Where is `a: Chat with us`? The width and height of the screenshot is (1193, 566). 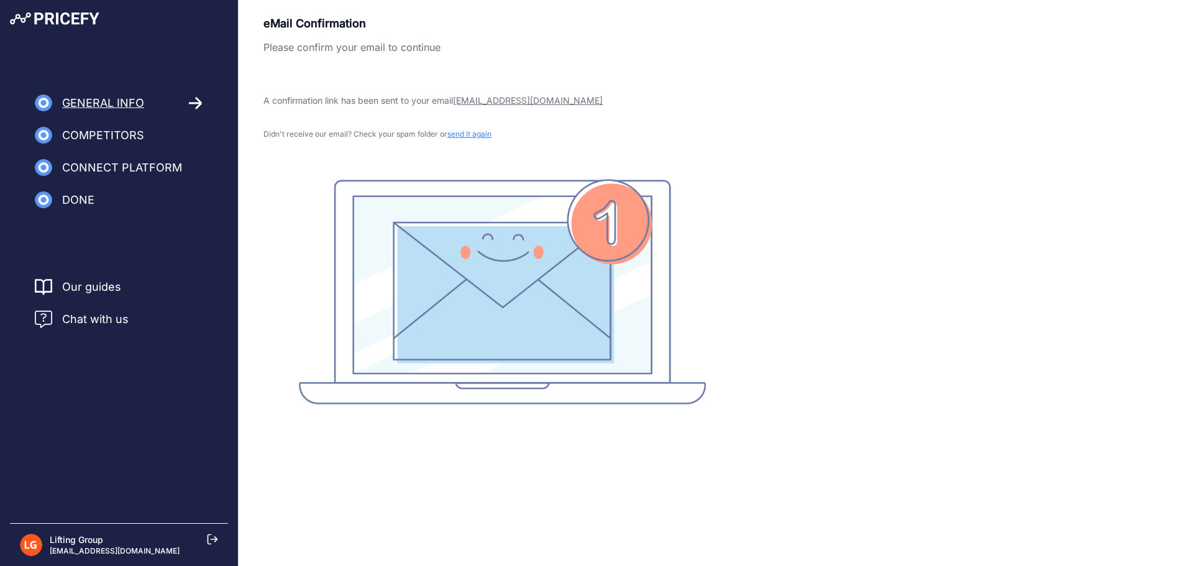 a: Chat with us is located at coordinates (81, 319).